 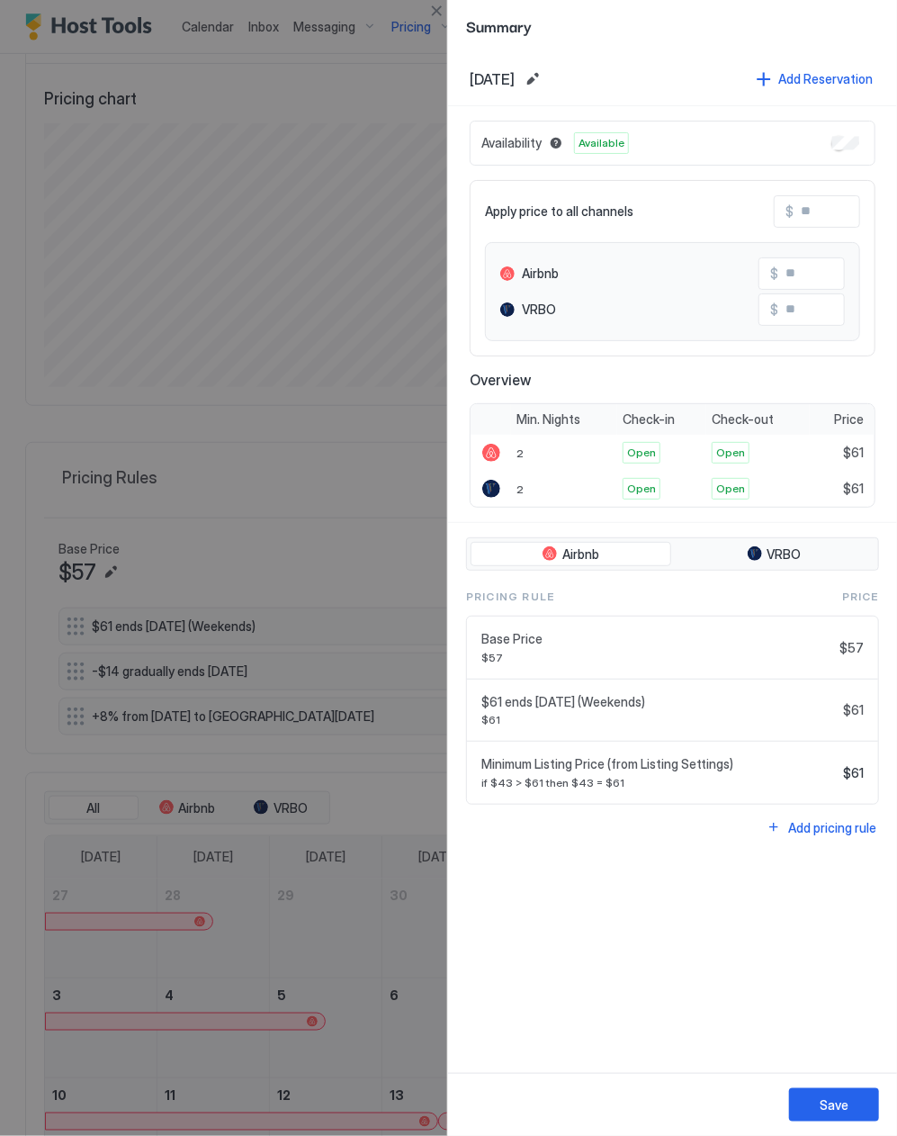 What do you see at coordinates (571, 554) in the screenshot?
I see `button: Airbnb` at bounding box center [571, 554].